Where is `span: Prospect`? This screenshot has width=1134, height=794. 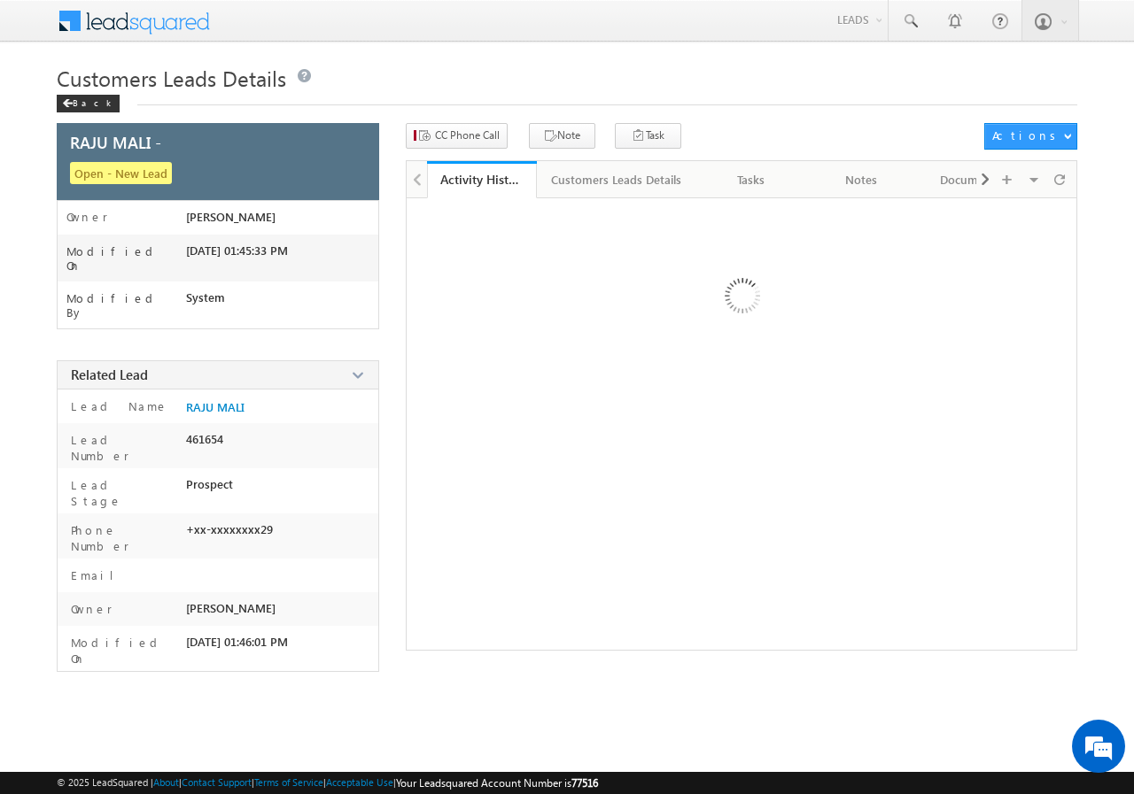 span: Prospect is located at coordinates (209, 484).